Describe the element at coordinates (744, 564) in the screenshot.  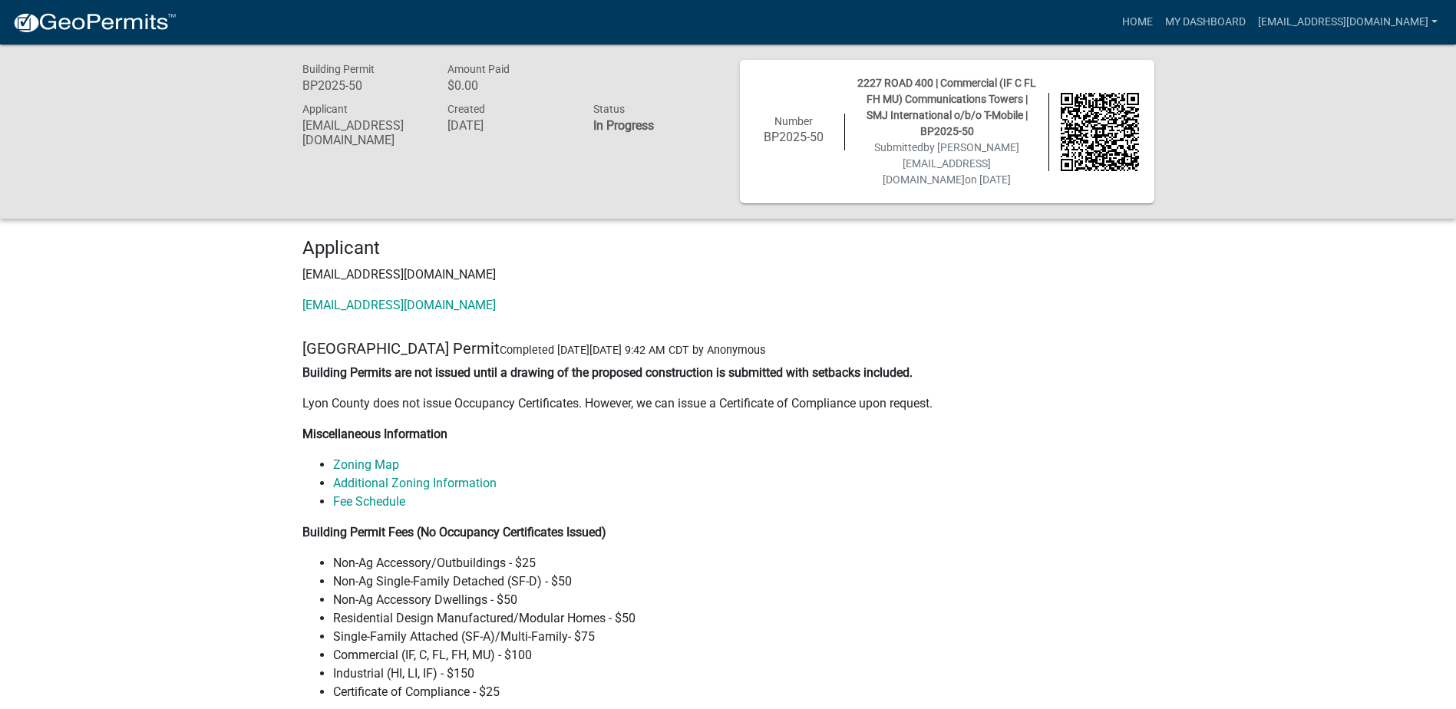
I see `li: Non-Ag Accessory/Outbuildings - $25` at that location.